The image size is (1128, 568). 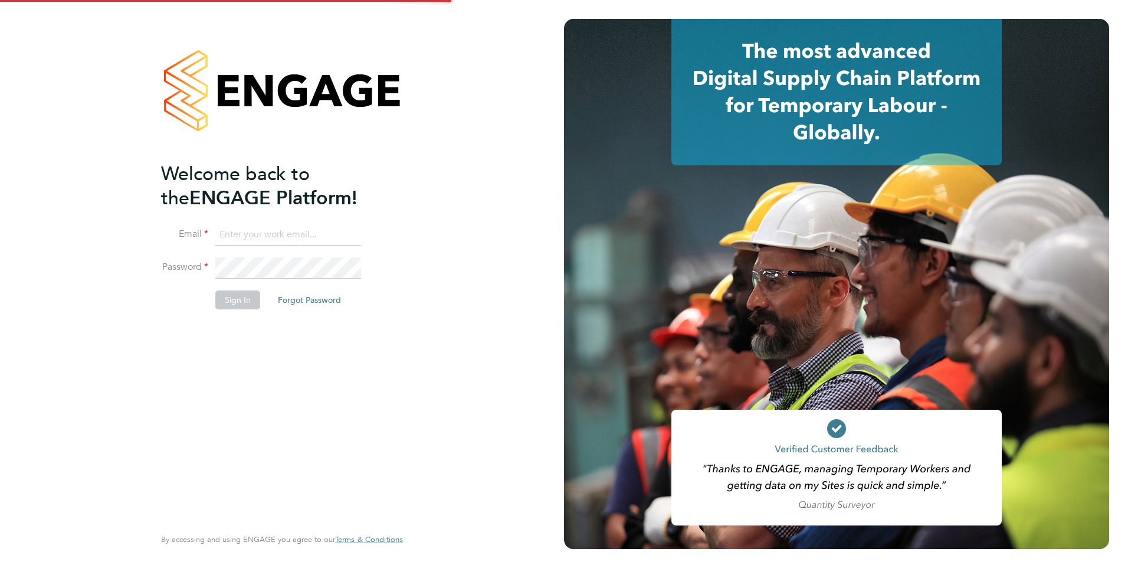 I want to click on button: Sign In, so click(x=238, y=300).